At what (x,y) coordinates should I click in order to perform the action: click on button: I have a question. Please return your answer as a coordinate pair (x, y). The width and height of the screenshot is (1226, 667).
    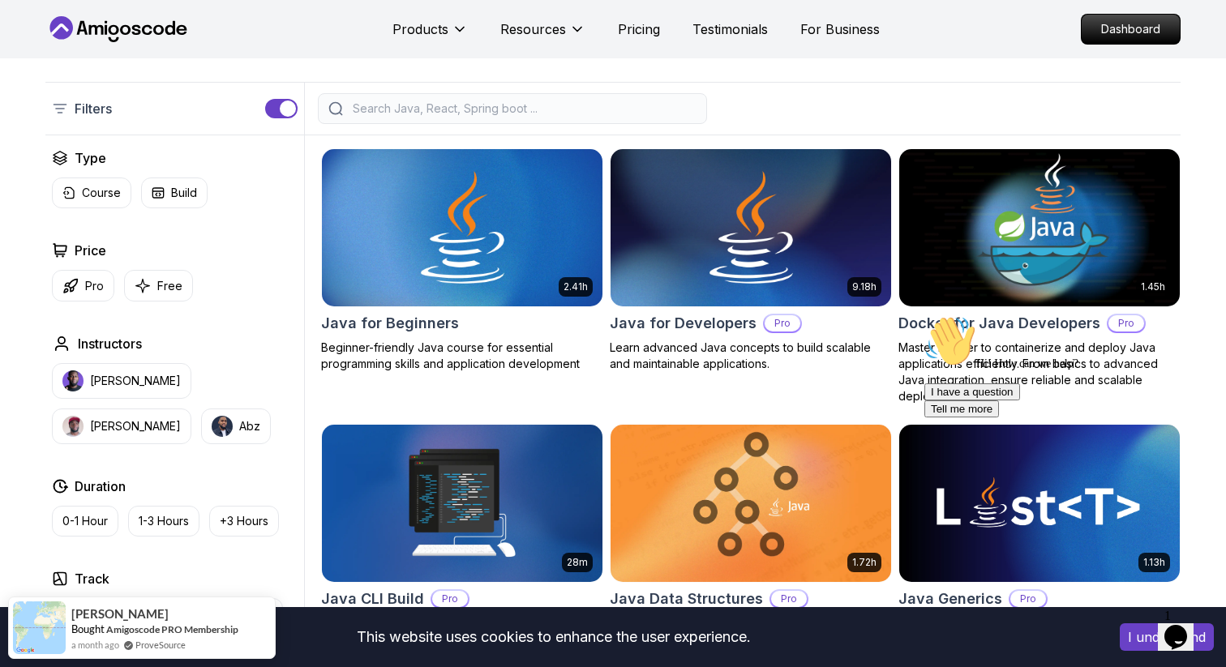
    Looking at the image, I should click on (54, 83).